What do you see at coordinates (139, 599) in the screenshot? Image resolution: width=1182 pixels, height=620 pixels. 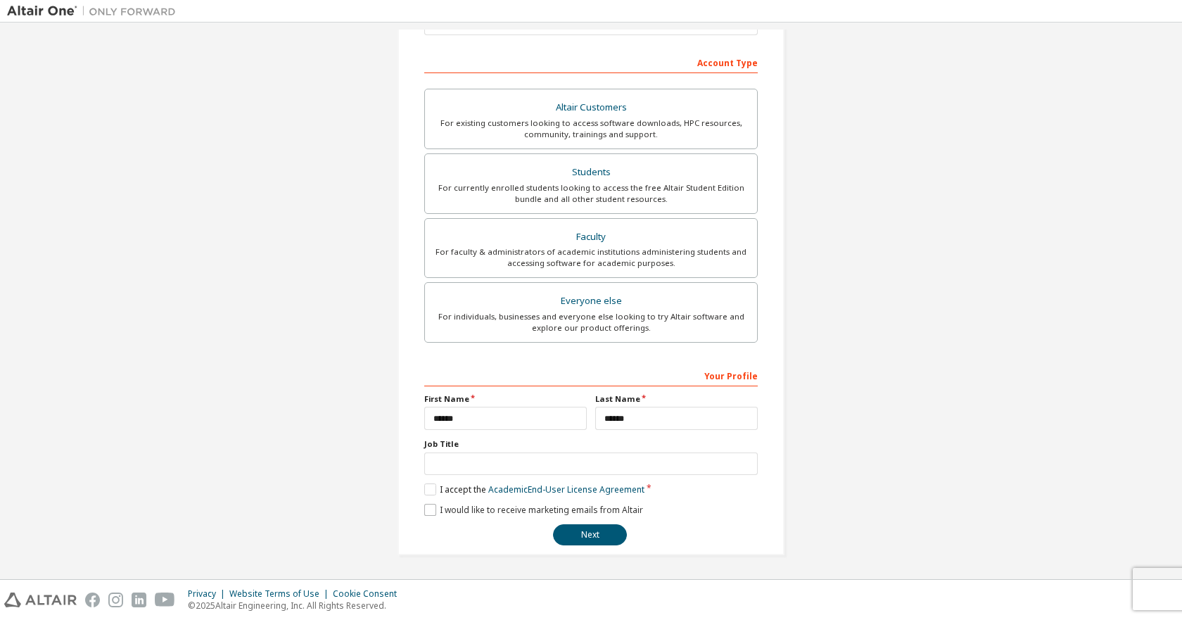 I see `img: linkedin.svg` at bounding box center [139, 599].